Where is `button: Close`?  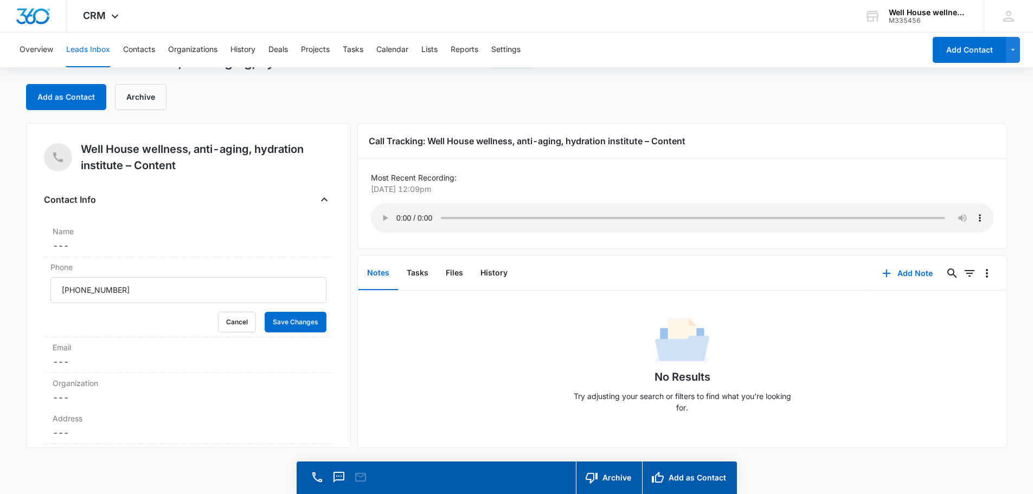
button: Close is located at coordinates (324, 200).